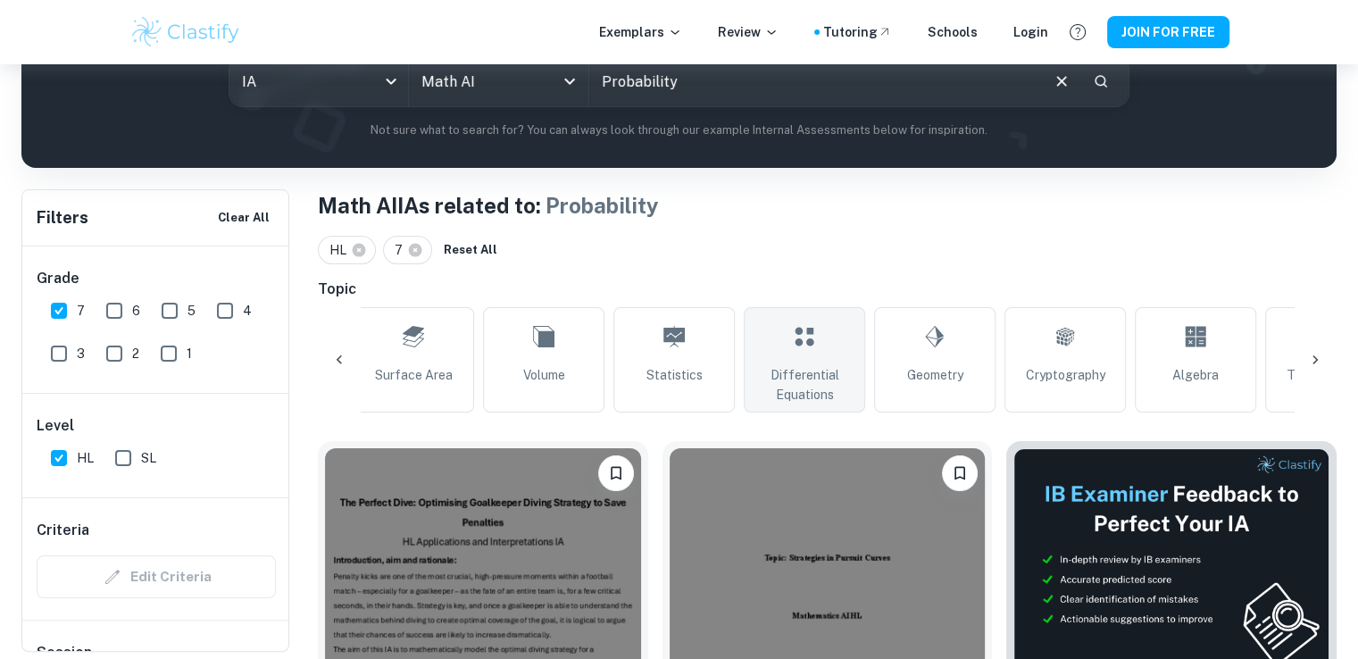  I want to click on div: Criteria filters are unavailable when searching by topic, so click(156, 577).